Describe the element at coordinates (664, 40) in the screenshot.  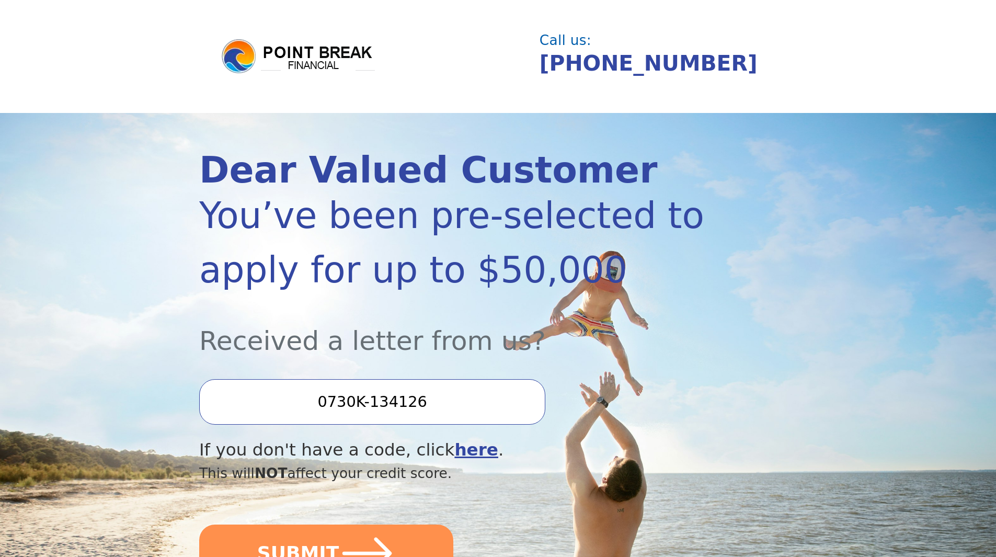
I see `div: Call us:` at that location.